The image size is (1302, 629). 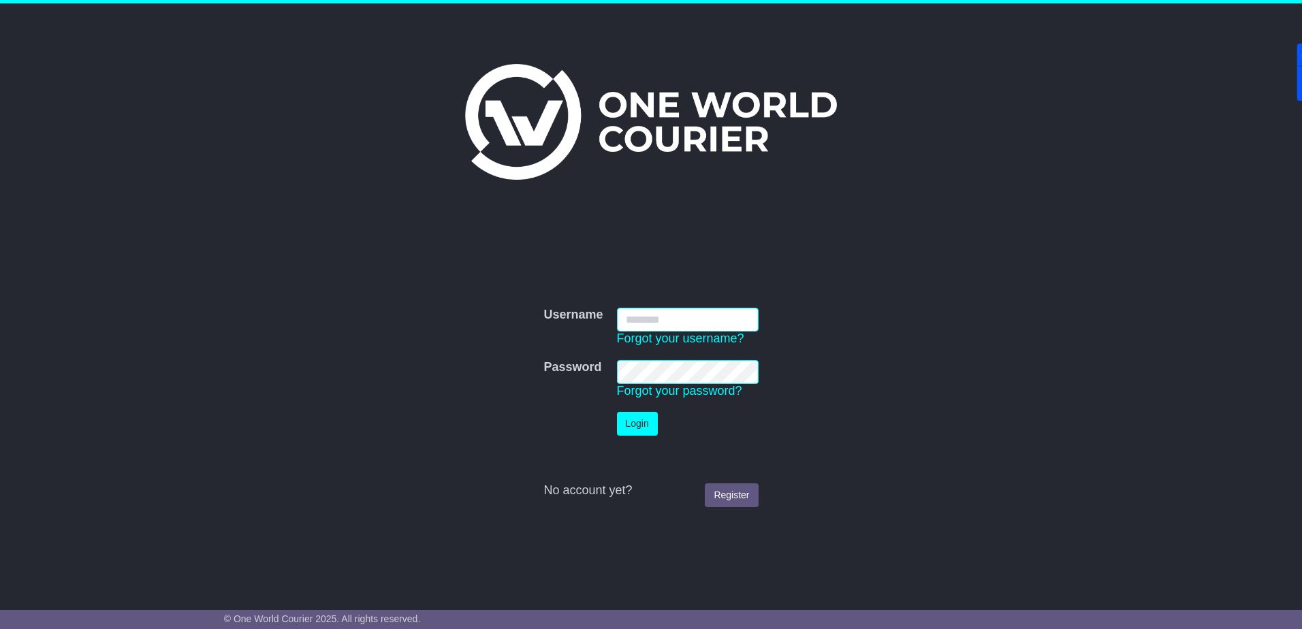 I want to click on label: Username, so click(x=573, y=315).